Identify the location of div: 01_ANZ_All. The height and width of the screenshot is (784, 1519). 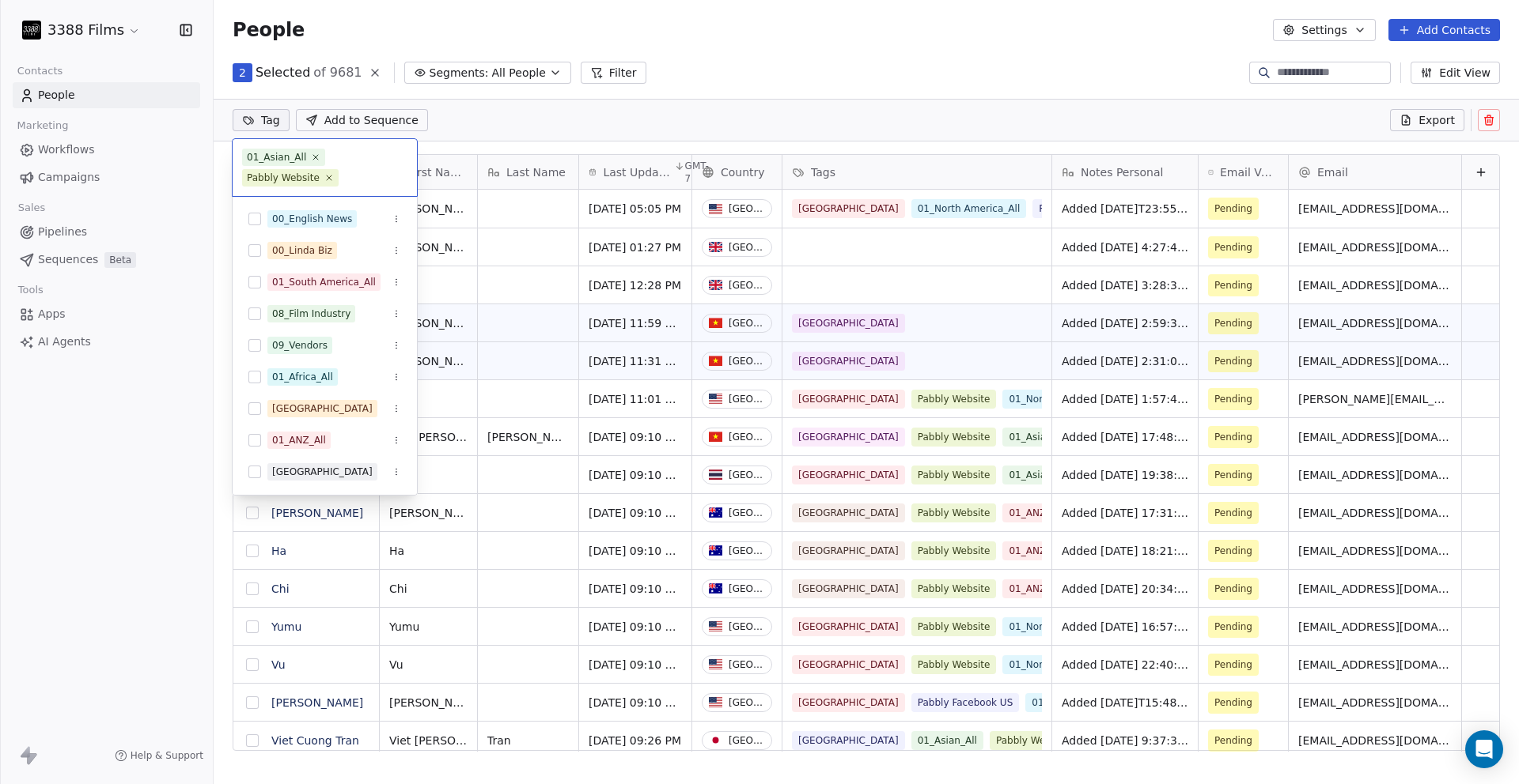
(299, 440).